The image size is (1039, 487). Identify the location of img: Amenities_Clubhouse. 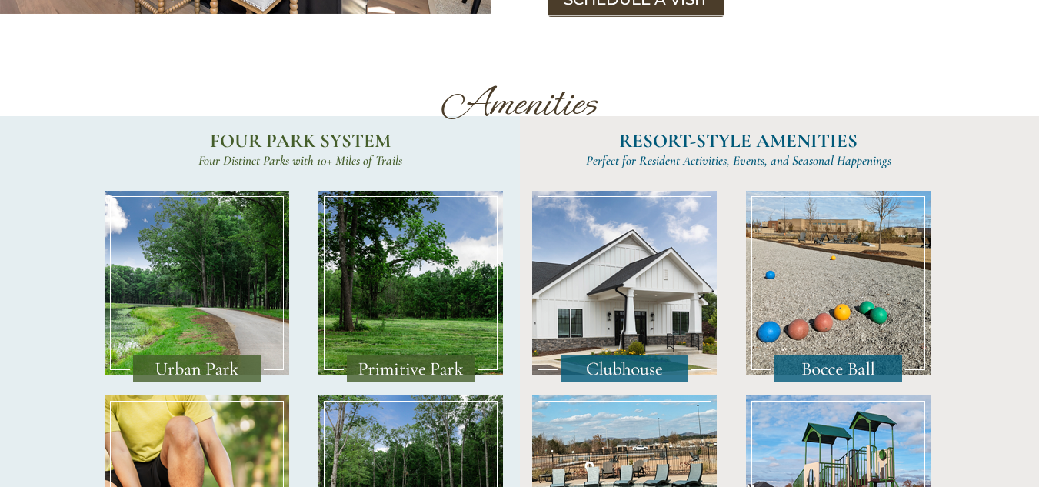
(624, 287).